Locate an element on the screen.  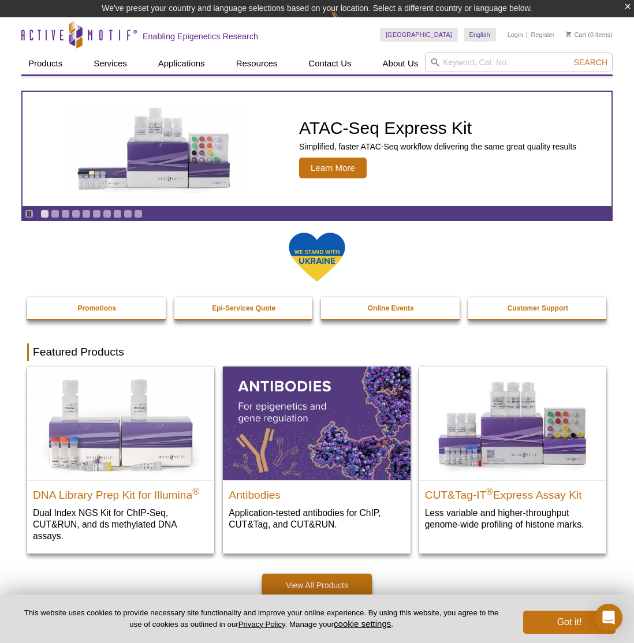
a: DNA Library Prep Kit for Illumina DNA Library Prep Kit for Illumina® Dual Index NGS Kit for ChIP-... is located at coordinates (121, 460).